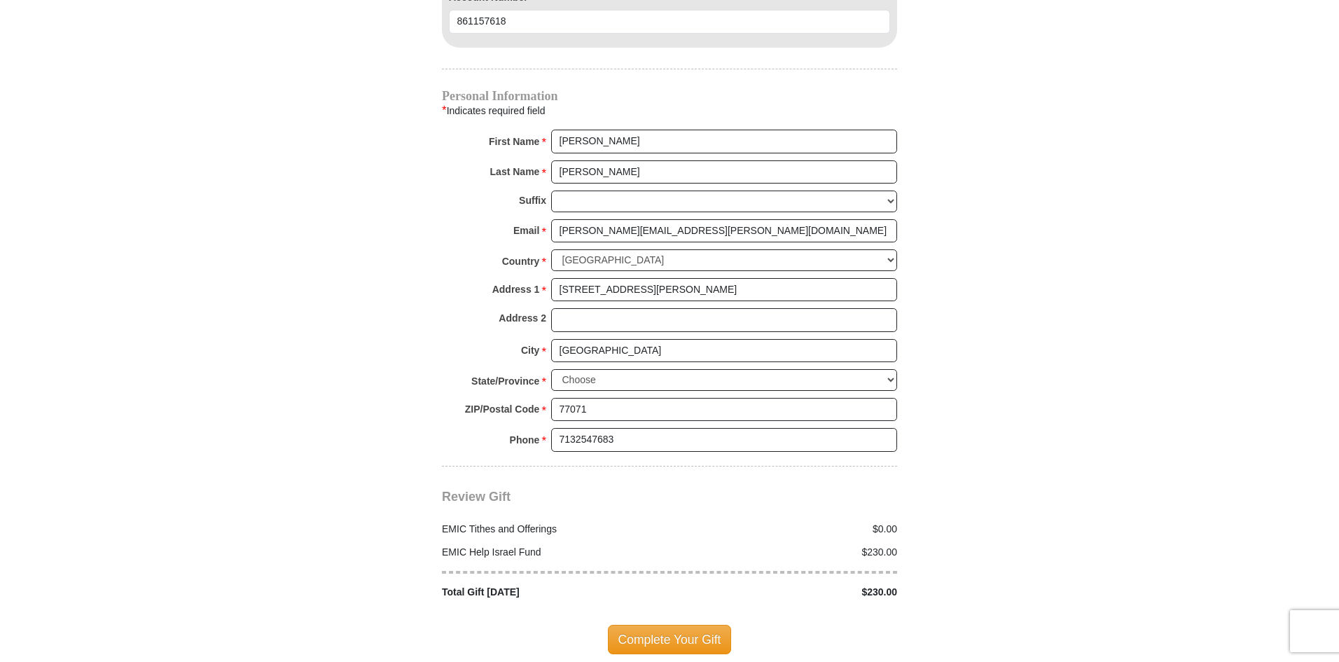  I want to click on strong: Country, so click(521, 261).